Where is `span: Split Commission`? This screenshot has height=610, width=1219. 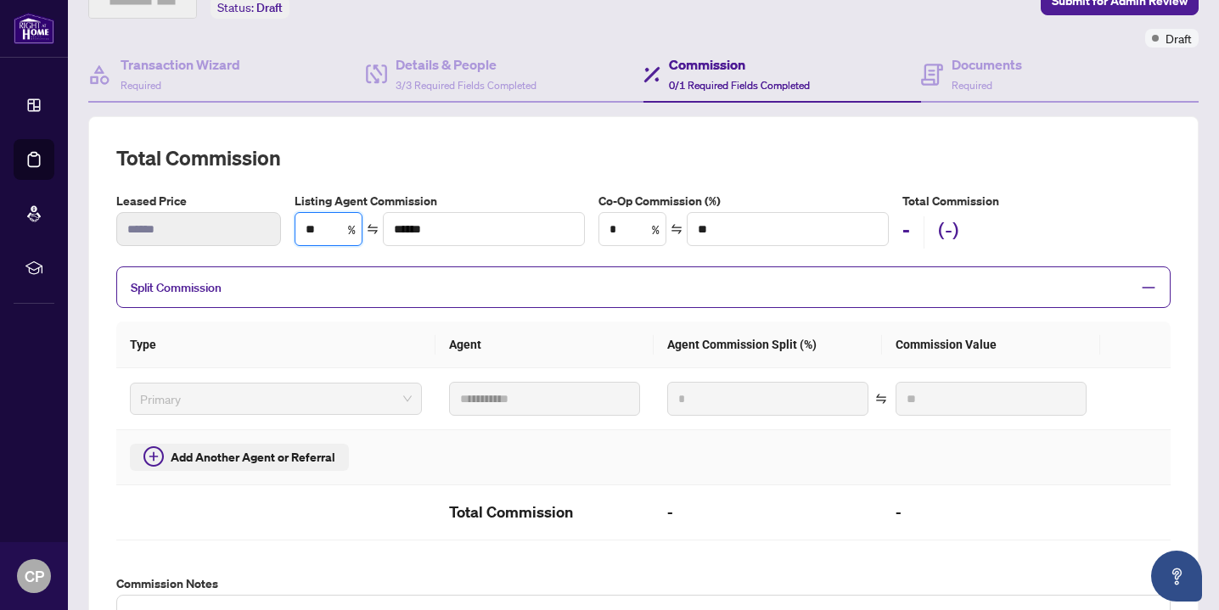
span: Split Commission is located at coordinates (176, 288).